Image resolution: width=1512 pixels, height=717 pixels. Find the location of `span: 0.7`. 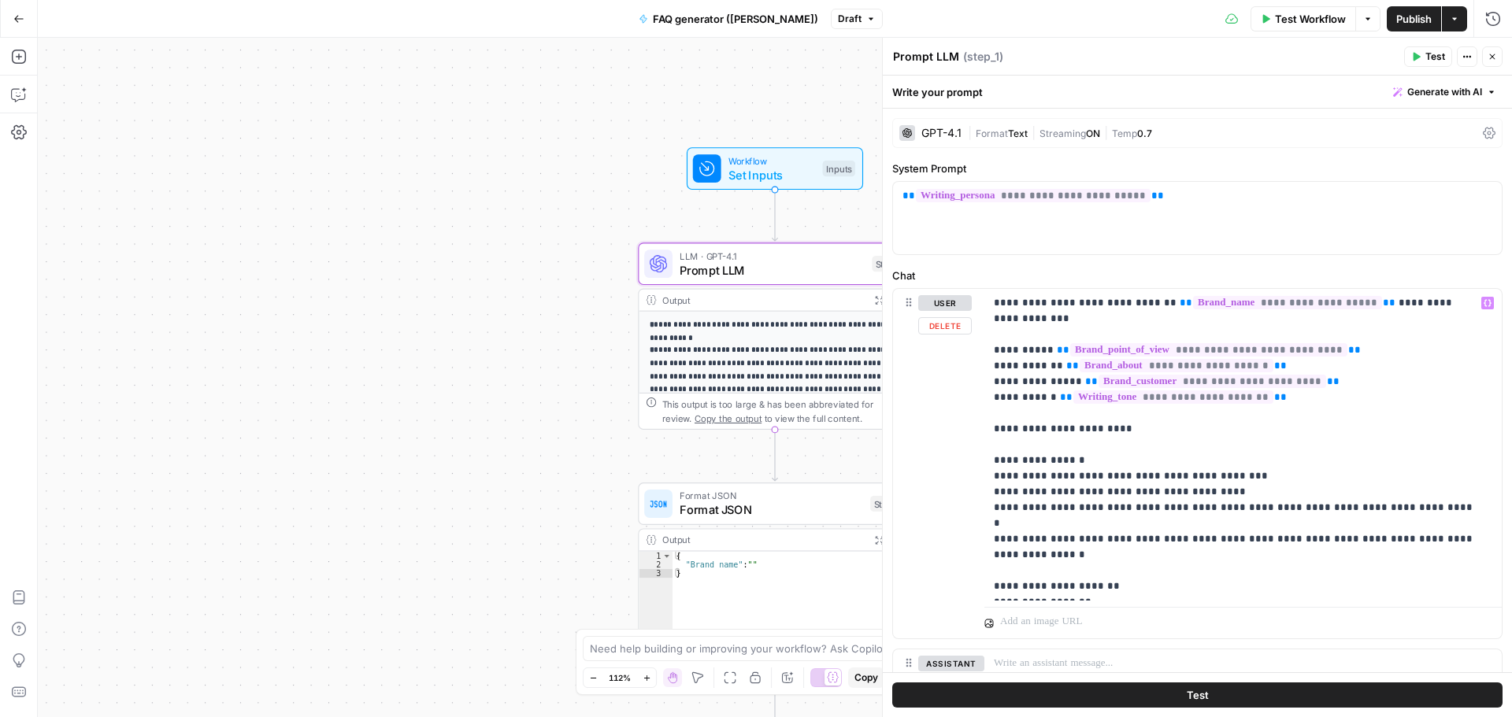

span: 0.7 is located at coordinates (1144, 133).